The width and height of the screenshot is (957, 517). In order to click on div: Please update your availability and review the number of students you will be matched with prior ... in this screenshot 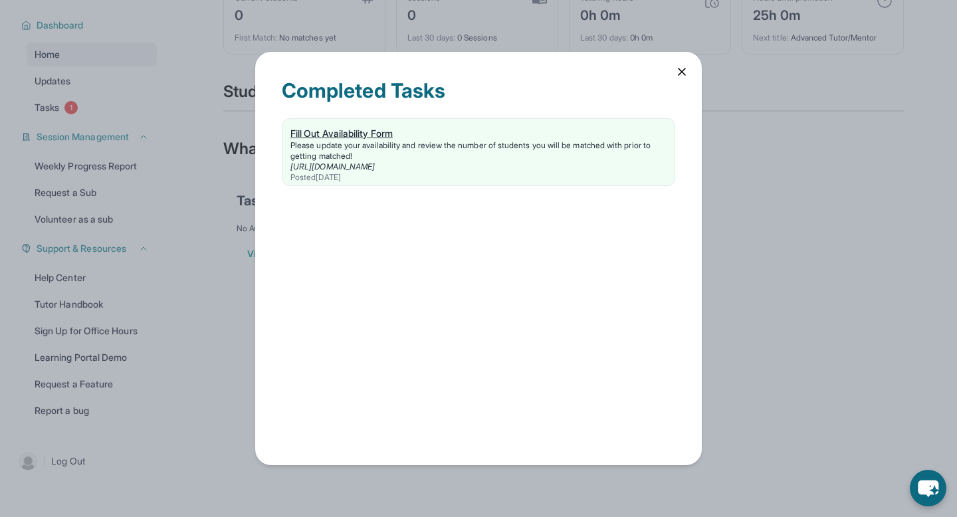, I will do `click(479, 151)`.